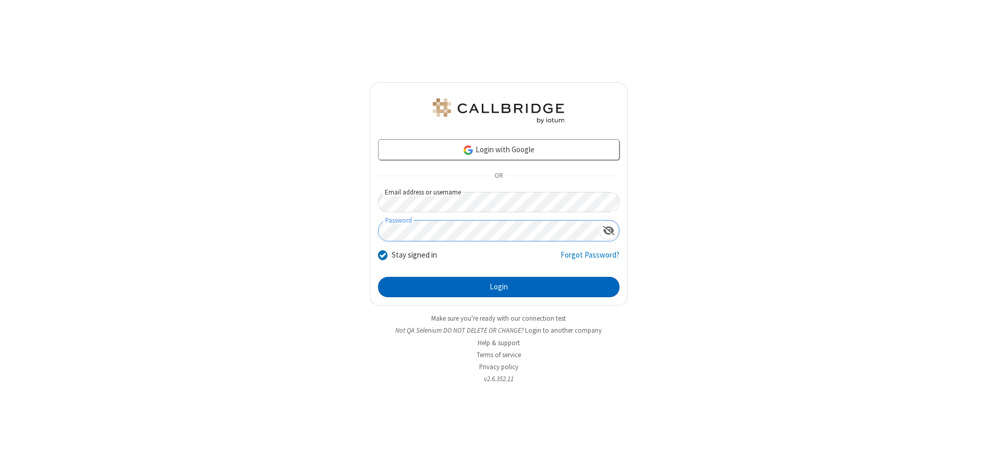  Describe the element at coordinates (498, 111) in the screenshot. I see `img: QA Selenium DO NOT DELETE OR CHANGE` at that location.